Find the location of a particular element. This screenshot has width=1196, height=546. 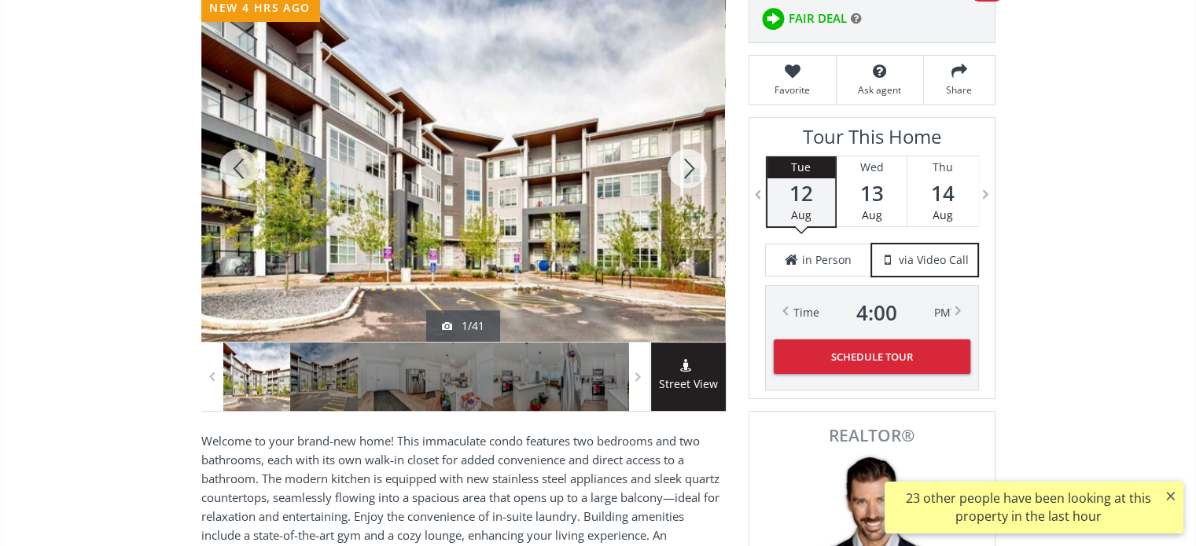

span: 4 : 00 is located at coordinates (877, 313).